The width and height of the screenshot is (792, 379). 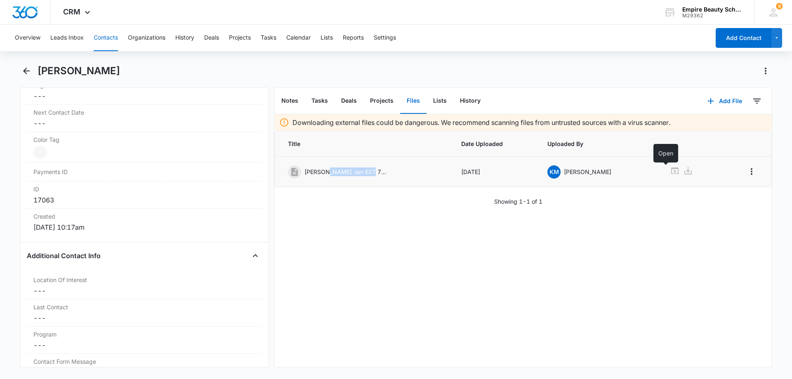 I want to click on label: Next Contact Date, so click(x=144, y=112).